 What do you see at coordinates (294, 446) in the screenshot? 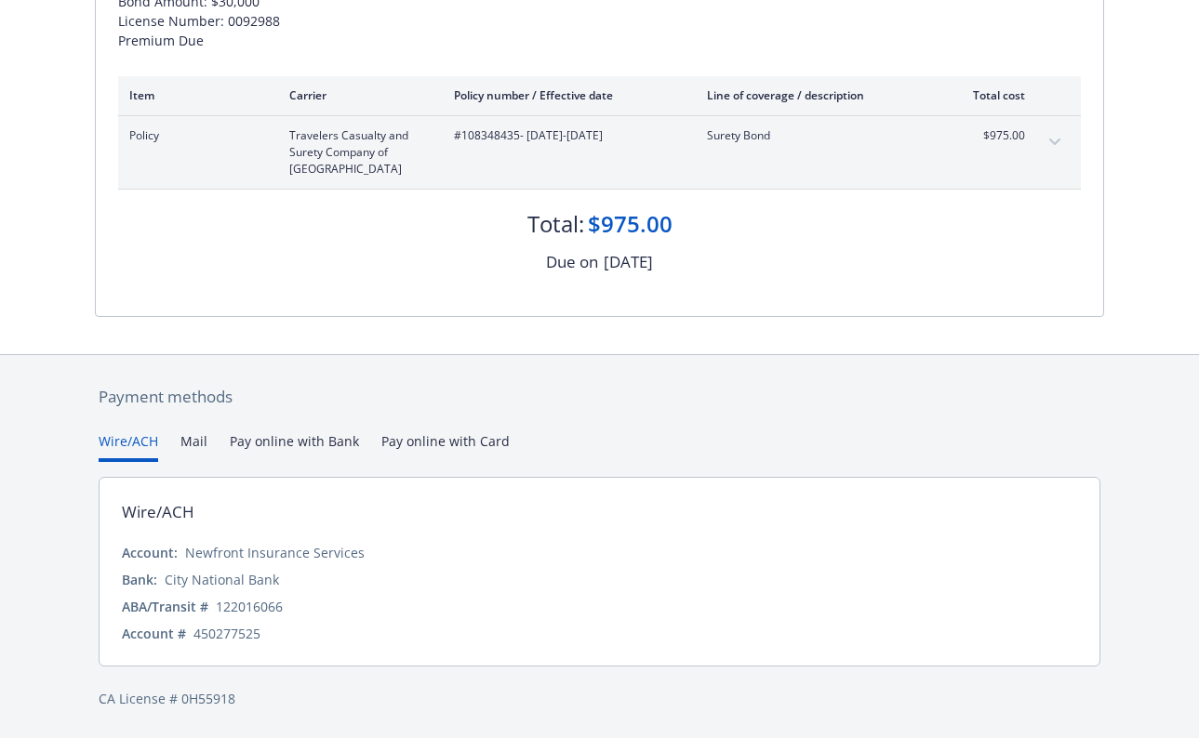
I see `button: Pay online with Bank` at bounding box center [294, 446].